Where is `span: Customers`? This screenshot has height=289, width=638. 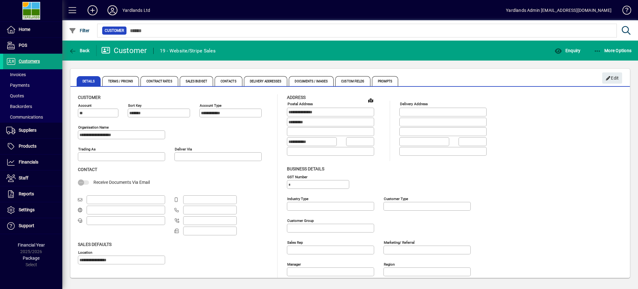
span: Customers is located at coordinates (29, 61).